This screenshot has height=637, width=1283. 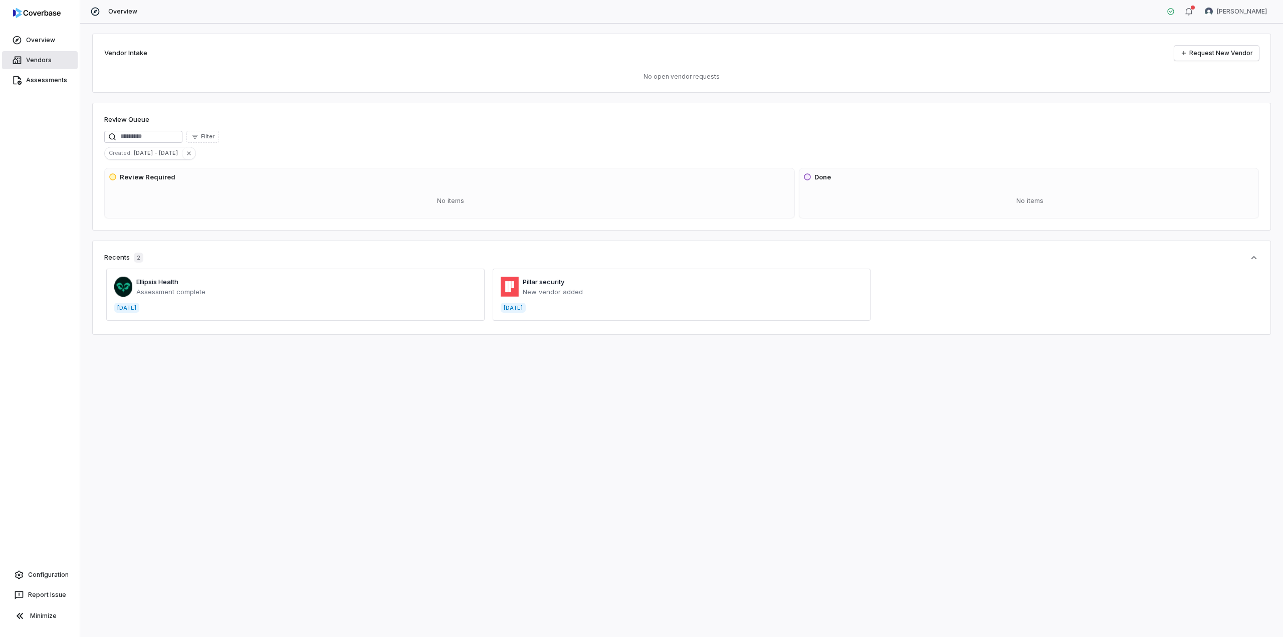 What do you see at coordinates (127, 120) in the screenshot?
I see `h1: Review Queue` at bounding box center [127, 120].